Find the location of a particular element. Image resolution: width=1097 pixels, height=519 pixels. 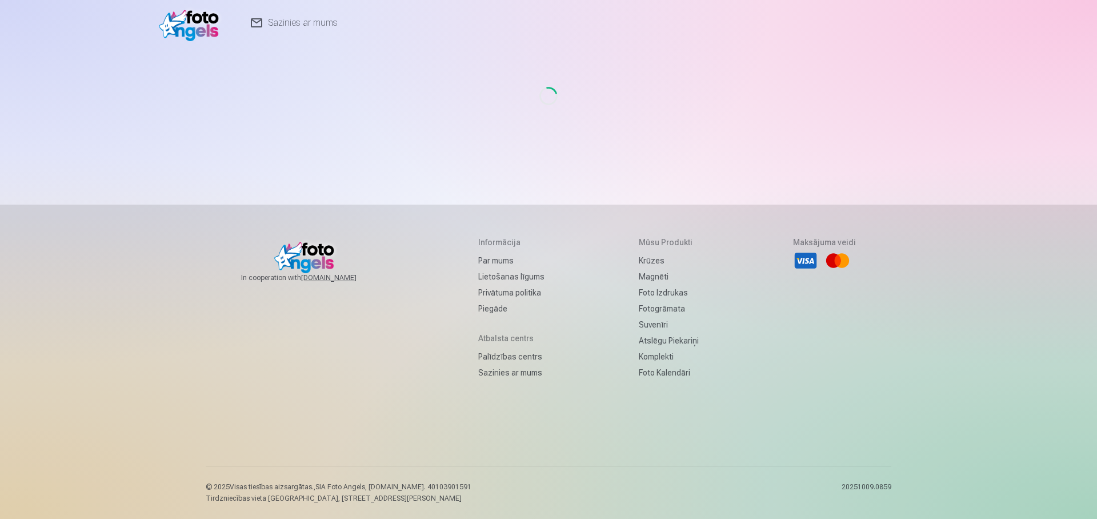

li: Mastercard is located at coordinates (838, 261).